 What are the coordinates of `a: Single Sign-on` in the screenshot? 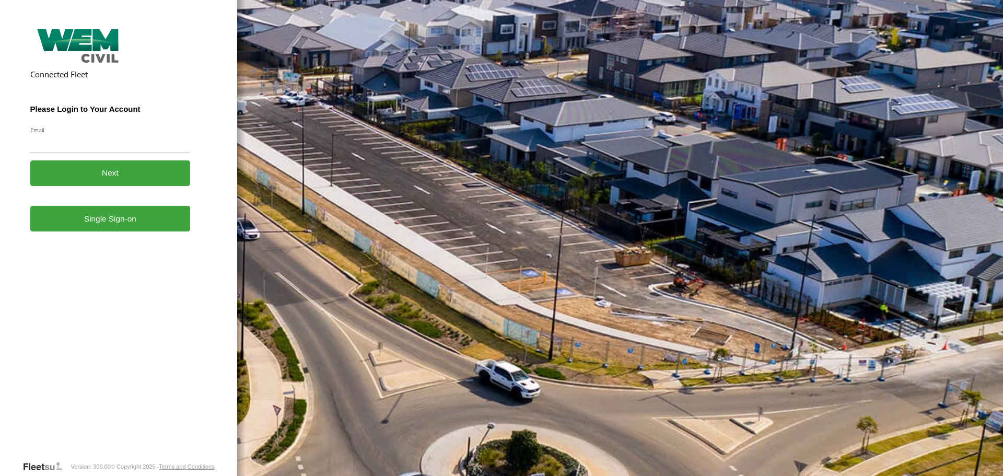 It's located at (110, 218).